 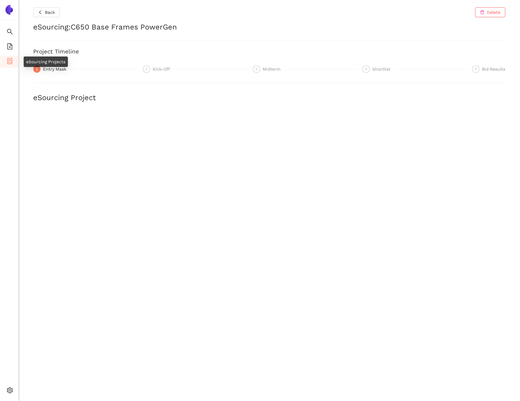 I want to click on span: container, so click(x=10, y=62).